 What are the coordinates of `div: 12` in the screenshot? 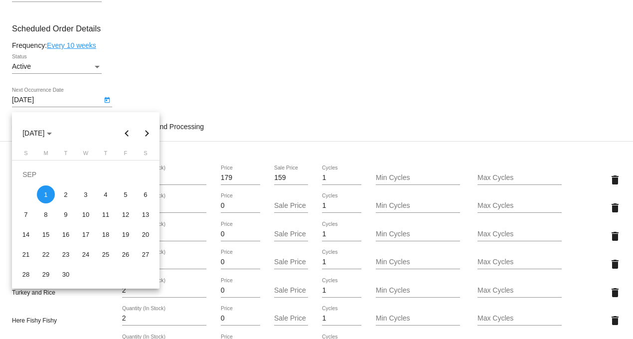 It's located at (126, 214).